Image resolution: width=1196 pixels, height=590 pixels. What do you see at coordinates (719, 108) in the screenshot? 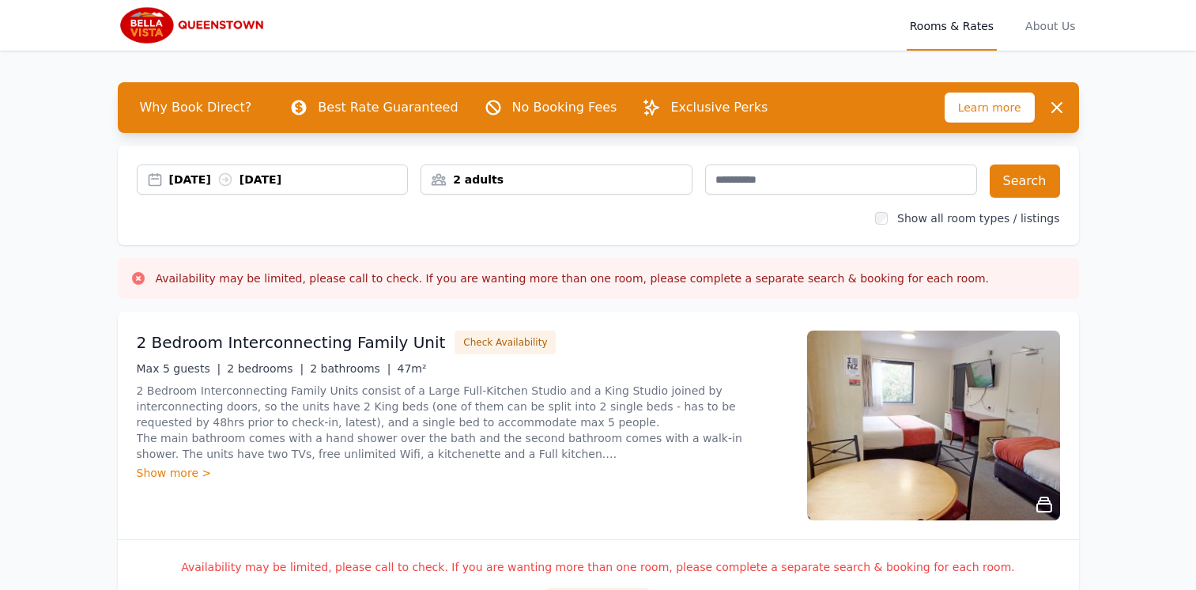
I see `p: Exclusive Perks` at bounding box center [719, 108].